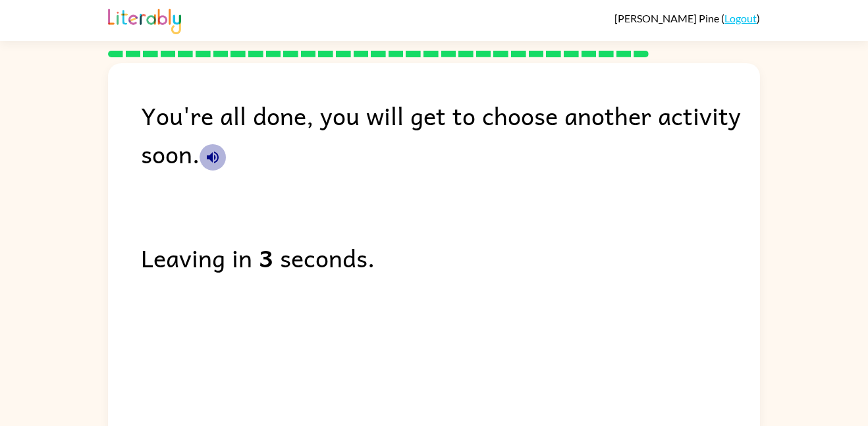 The width and height of the screenshot is (868, 426). Describe the element at coordinates (266, 258) in the screenshot. I see `b: 3` at that location.